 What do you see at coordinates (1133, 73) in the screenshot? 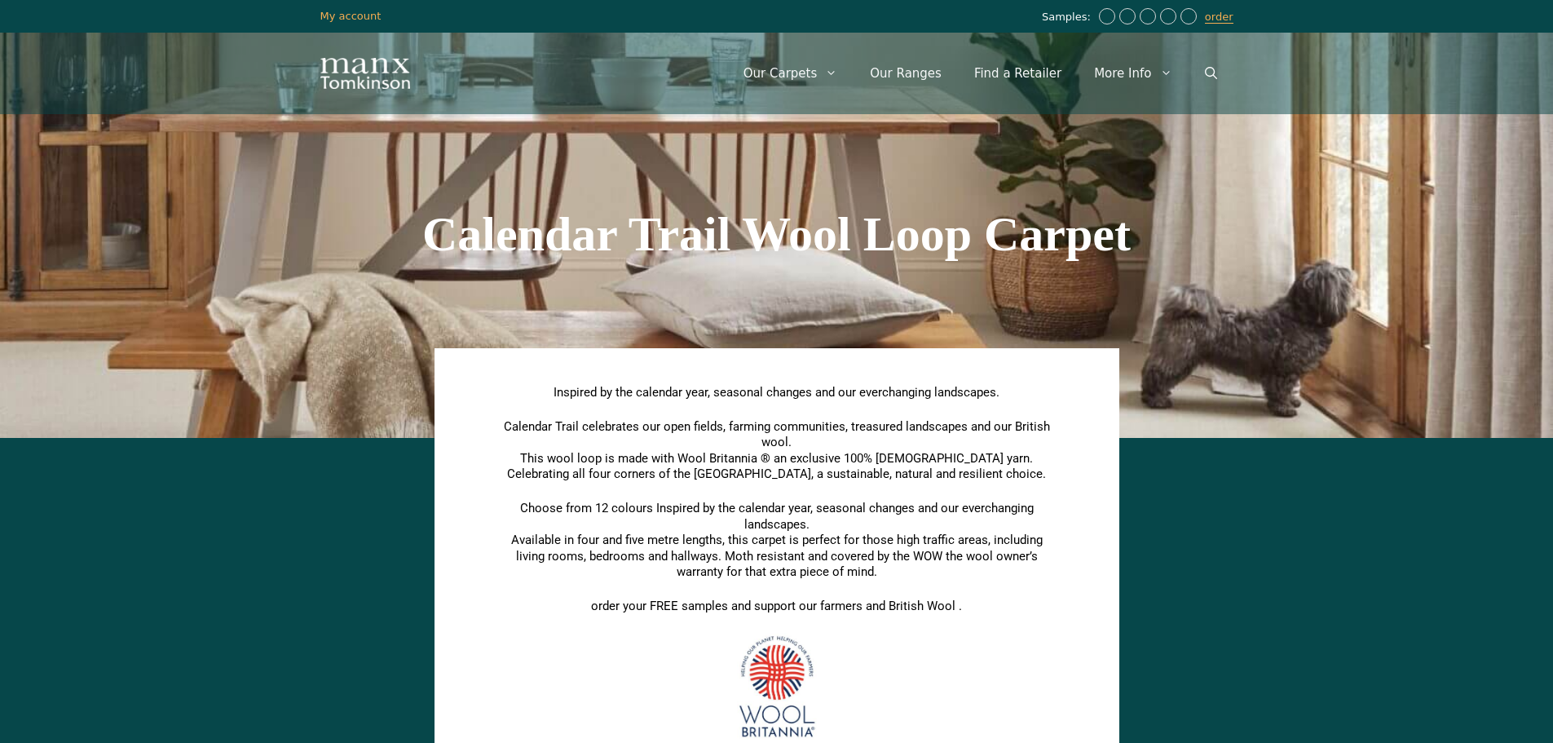
I see `a: More Info` at bounding box center [1133, 73].